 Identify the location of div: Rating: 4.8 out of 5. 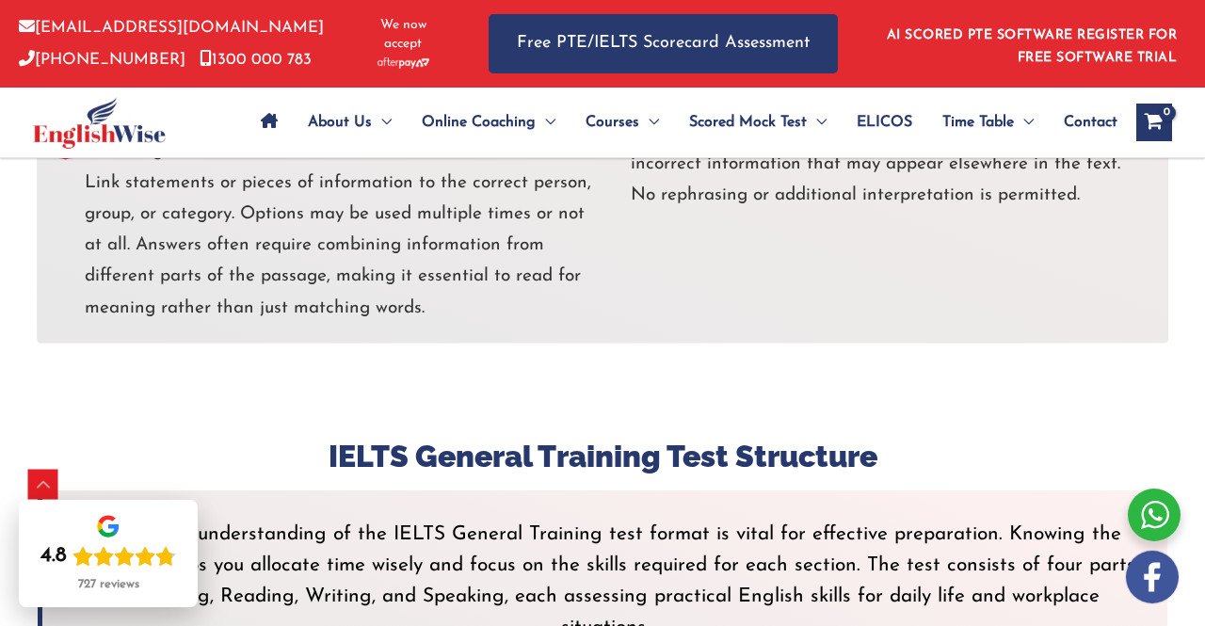
(108, 556).